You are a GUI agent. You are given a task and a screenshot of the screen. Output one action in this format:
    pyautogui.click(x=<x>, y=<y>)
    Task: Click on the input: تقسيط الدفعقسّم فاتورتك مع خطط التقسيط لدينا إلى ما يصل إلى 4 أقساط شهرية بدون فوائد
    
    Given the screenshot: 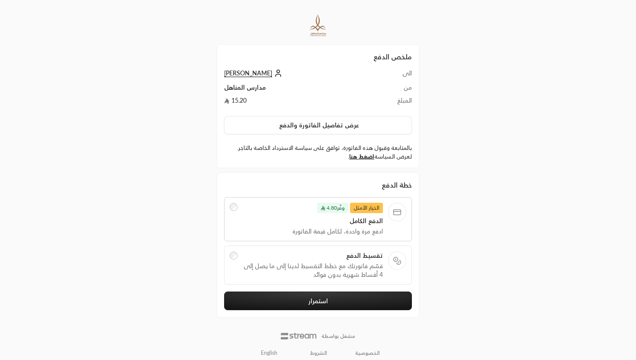 What is the action you would take?
    pyautogui.click(x=234, y=255)
    